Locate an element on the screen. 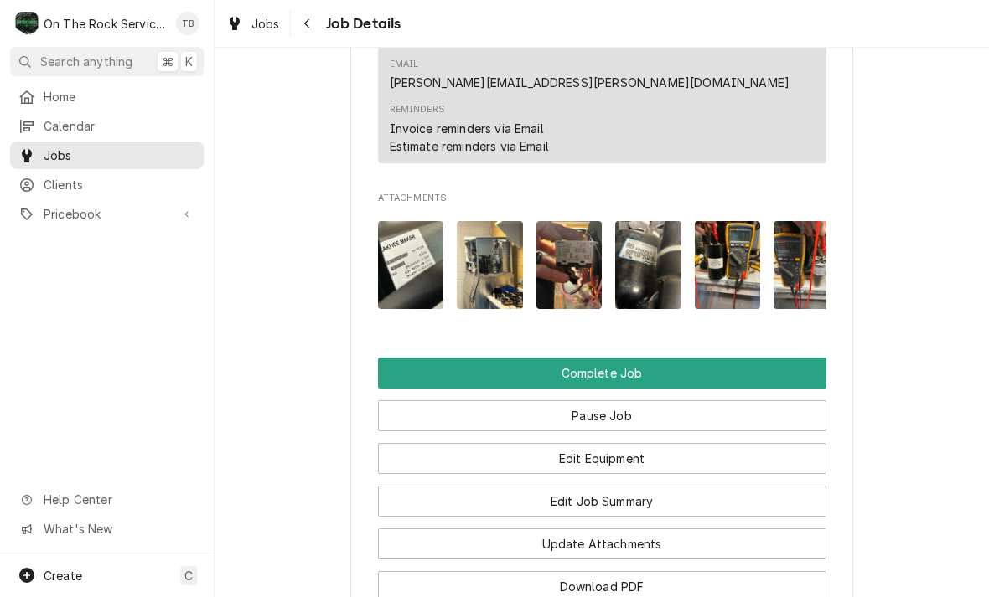 Image resolution: width=989 pixels, height=597 pixels. div: Attachments is located at coordinates (602, 257).